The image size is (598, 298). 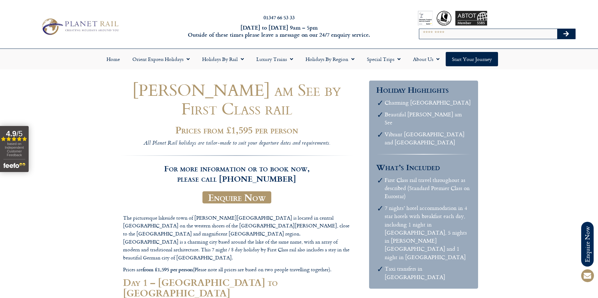 What do you see at coordinates (384, 59) in the screenshot?
I see `a: Special Trips` at bounding box center [384, 59].